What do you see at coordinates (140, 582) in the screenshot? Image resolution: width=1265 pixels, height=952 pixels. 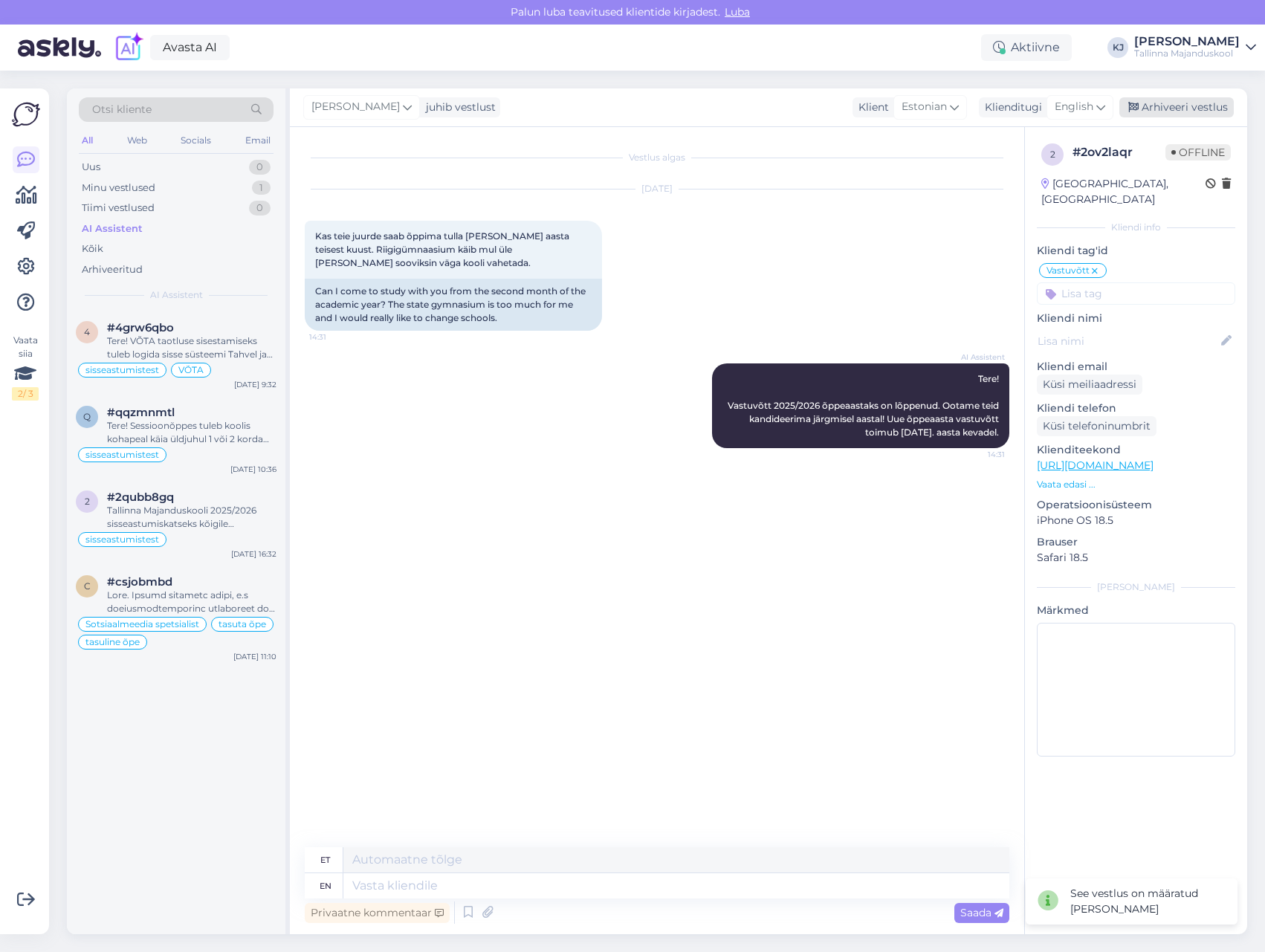 I see `span: #csjobmbd` at bounding box center [140, 582].